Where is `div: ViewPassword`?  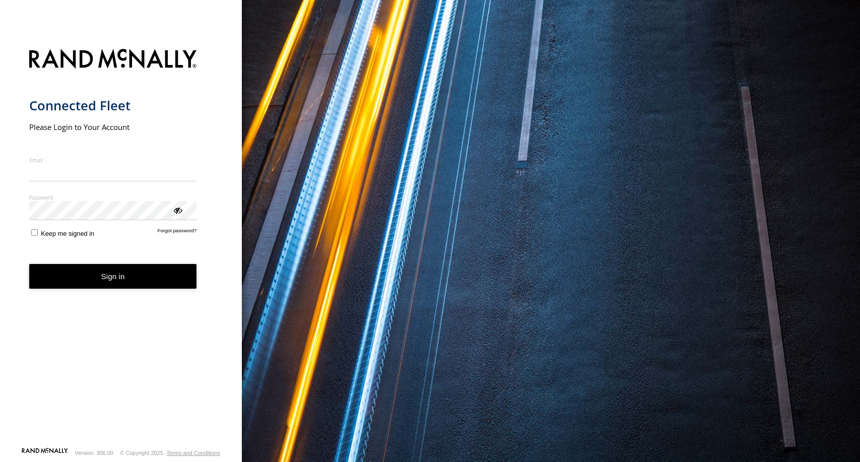 div: ViewPassword is located at coordinates (177, 210).